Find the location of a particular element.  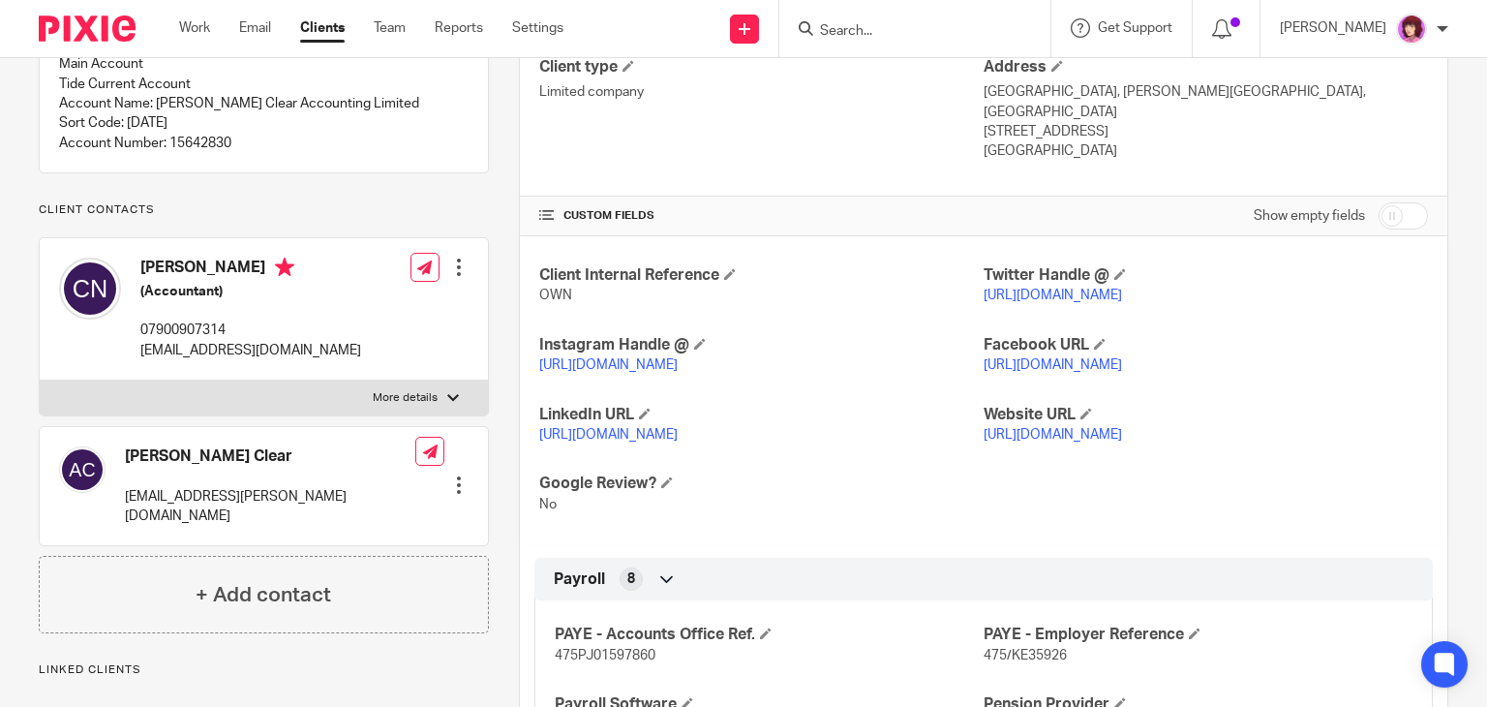

span: Payroll is located at coordinates (579, 579).